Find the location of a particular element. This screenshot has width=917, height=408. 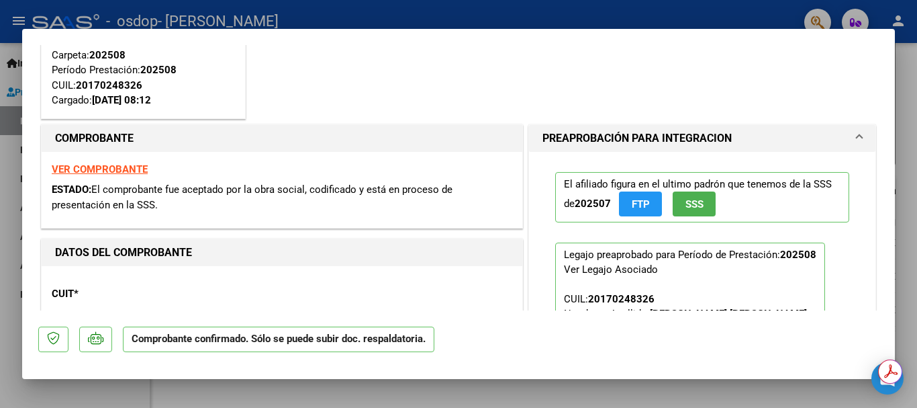

strong: COMPROBANTE is located at coordinates (94, 138).